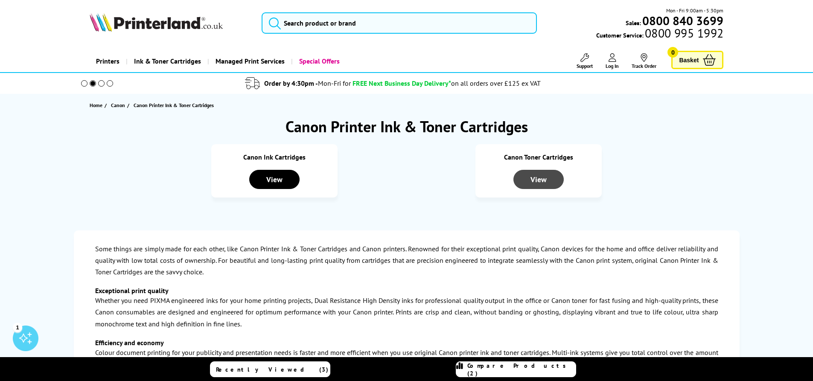 This screenshot has width=813, height=381. Describe the element at coordinates (399, 23) in the screenshot. I see `input: Search product or brand` at that location.